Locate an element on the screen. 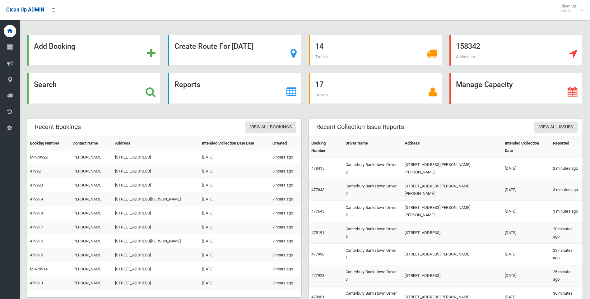 The width and height of the screenshot is (590, 299). header: Recent Bookings is located at coordinates (58, 127).